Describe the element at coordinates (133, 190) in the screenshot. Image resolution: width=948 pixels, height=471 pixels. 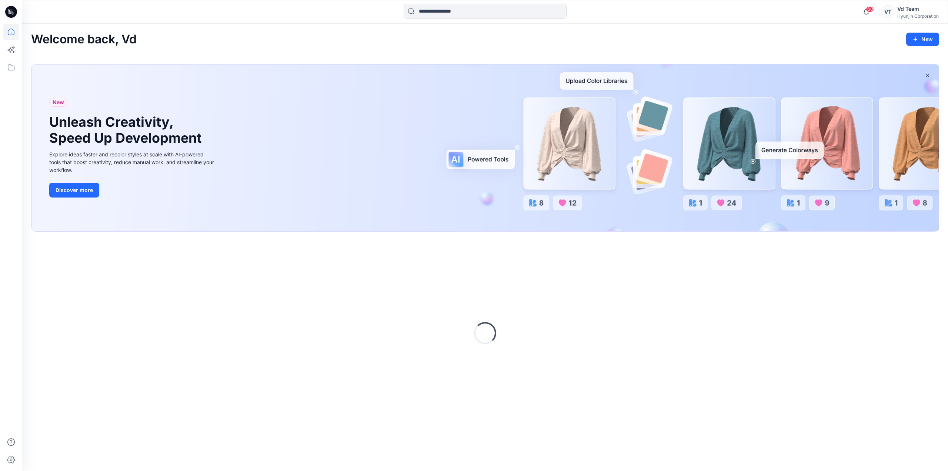
I see `a: Discover more` at that location.